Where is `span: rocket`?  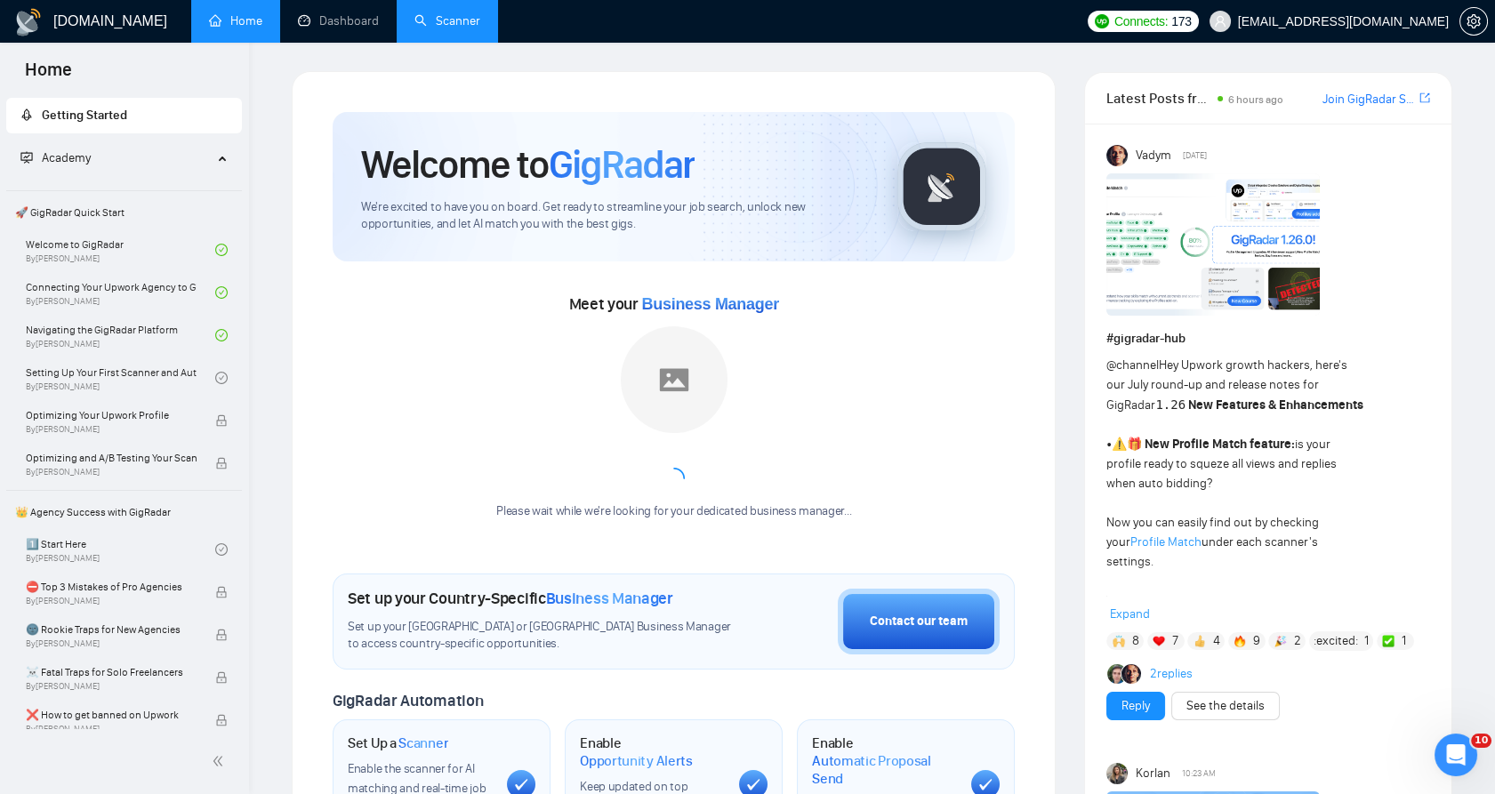
span: rocket is located at coordinates (27, 115).